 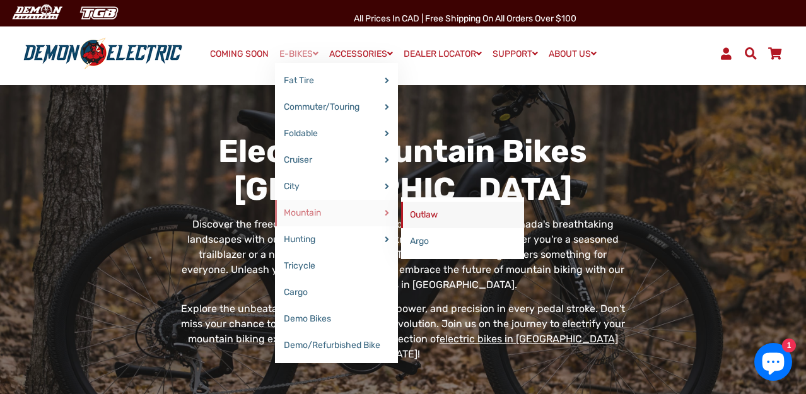 I want to click on a: Tricycle, so click(x=336, y=266).